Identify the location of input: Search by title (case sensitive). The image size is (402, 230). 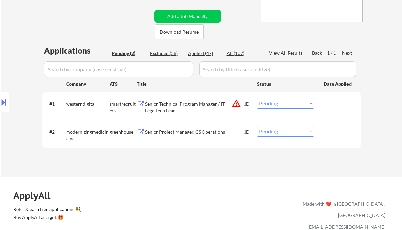
(277, 69).